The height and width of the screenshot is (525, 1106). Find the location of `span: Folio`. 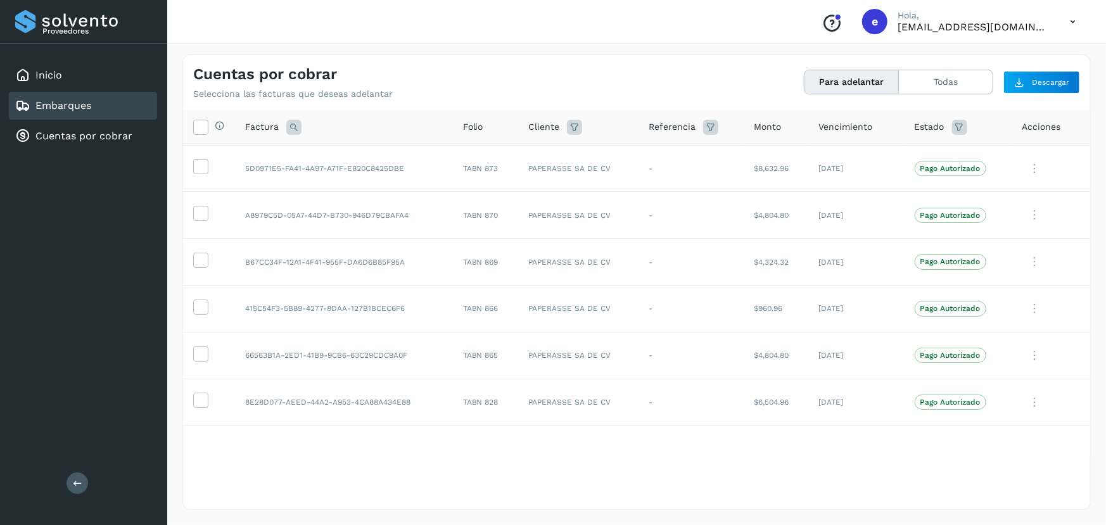

span: Folio is located at coordinates (473, 127).